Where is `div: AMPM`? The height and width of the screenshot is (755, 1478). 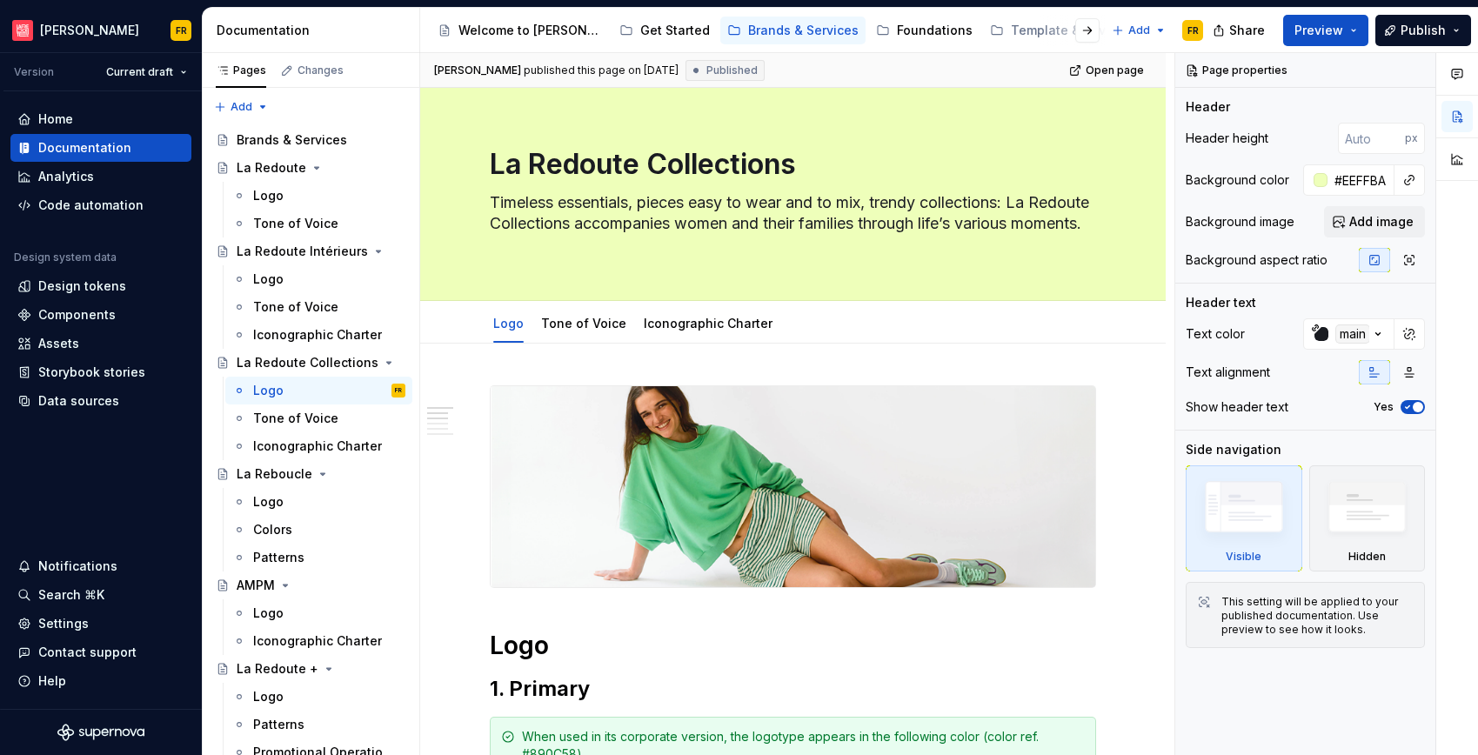
div: AMPM is located at coordinates (256, 586).